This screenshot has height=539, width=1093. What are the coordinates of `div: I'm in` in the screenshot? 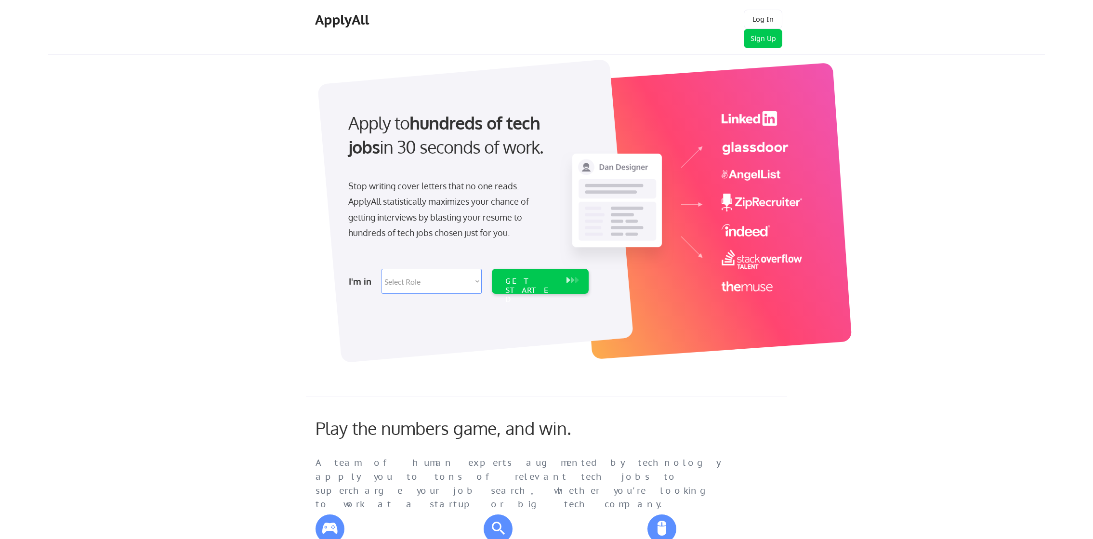 It's located at (362, 281).